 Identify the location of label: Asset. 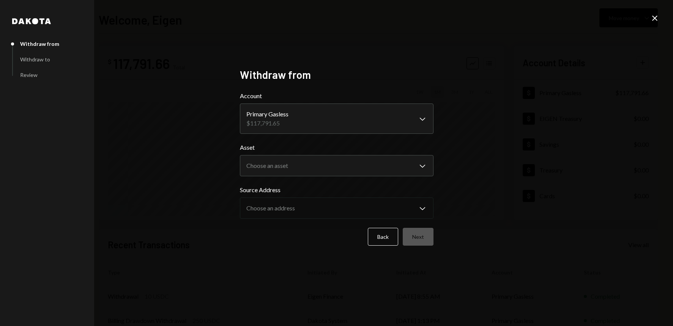
(337, 148).